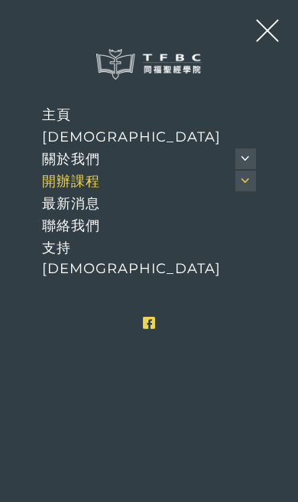 The image size is (298, 502). Describe the element at coordinates (71, 226) in the screenshot. I see `span: 聯絡我們` at that location.